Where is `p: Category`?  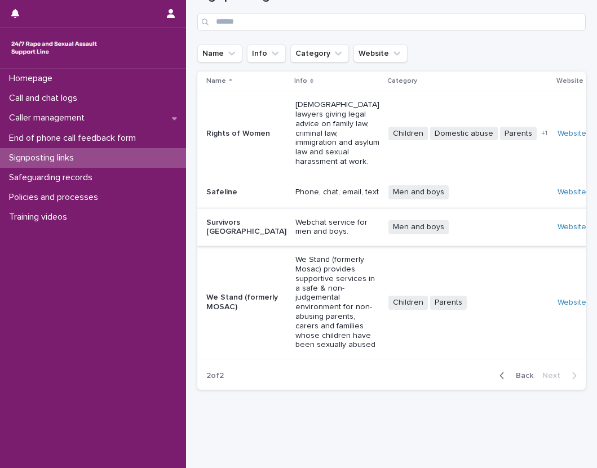
p: Category is located at coordinates (402, 81).